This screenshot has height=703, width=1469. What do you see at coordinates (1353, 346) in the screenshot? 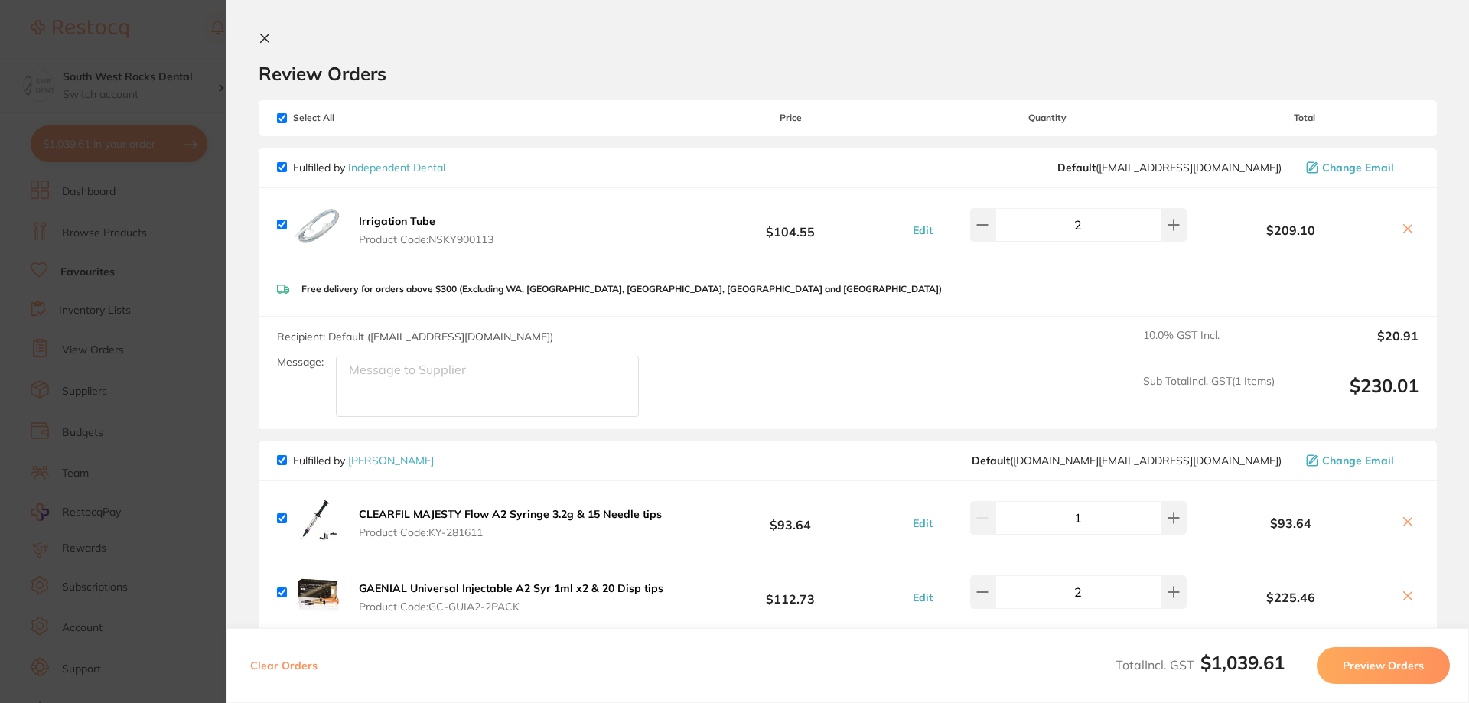
I see `output: $20.91` at bounding box center [1353, 346].